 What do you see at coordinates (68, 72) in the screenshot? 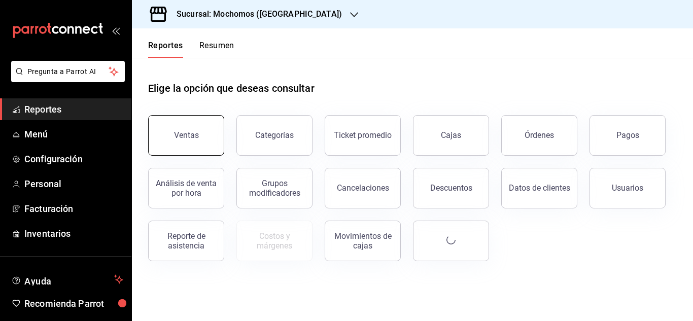
I see `span: Pregunta a Parrot AI` at bounding box center [68, 72].